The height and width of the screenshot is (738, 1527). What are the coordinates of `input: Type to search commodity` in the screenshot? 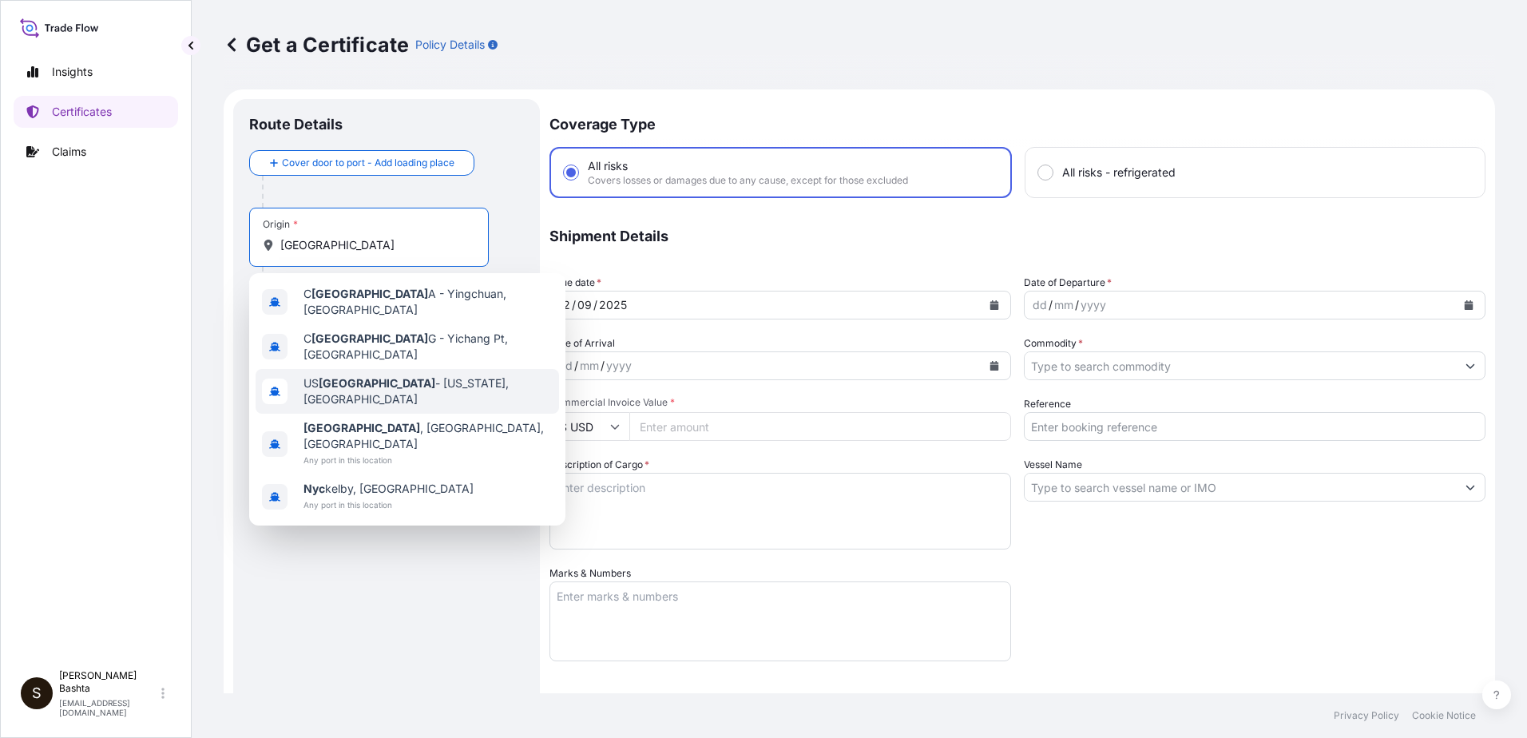 It's located at (1240, 366).